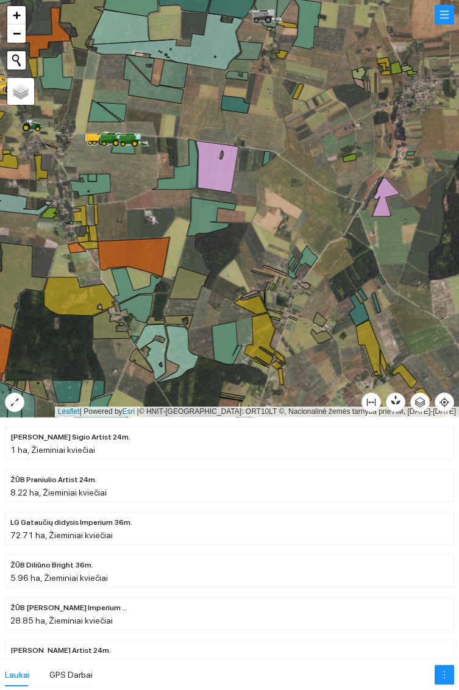  Describe the element at coordinates (444, 675) in the screenshot. I see `button: more` at that location.